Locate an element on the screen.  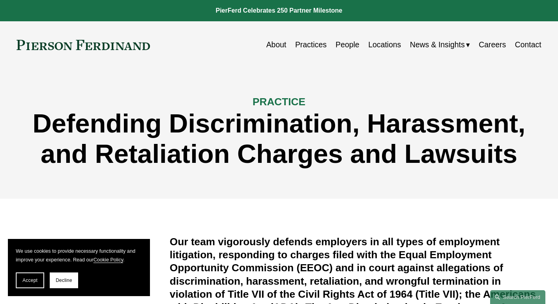
h1: Defending Discrimination, Harassment, and Retaliation Charges and Lawsuits is located at coordinates (279, 138).